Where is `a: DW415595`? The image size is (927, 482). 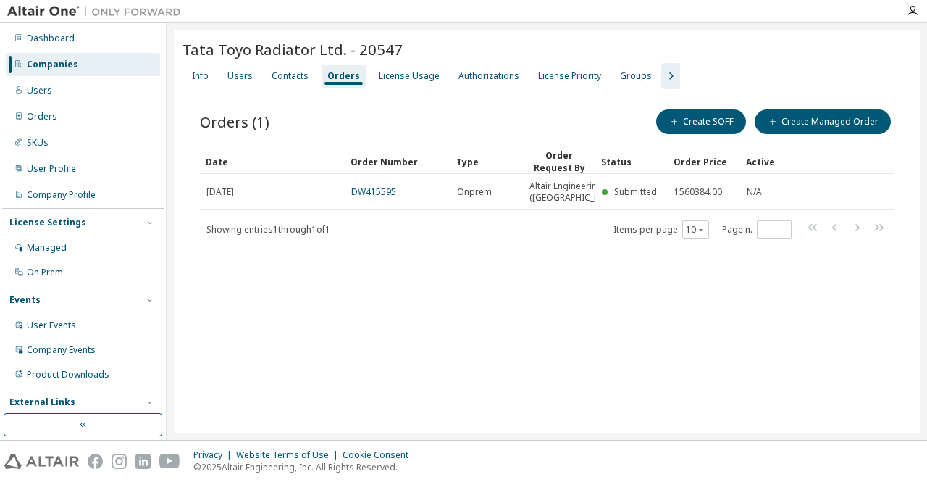
a: DW415595 is located at coordinates (374, 191).